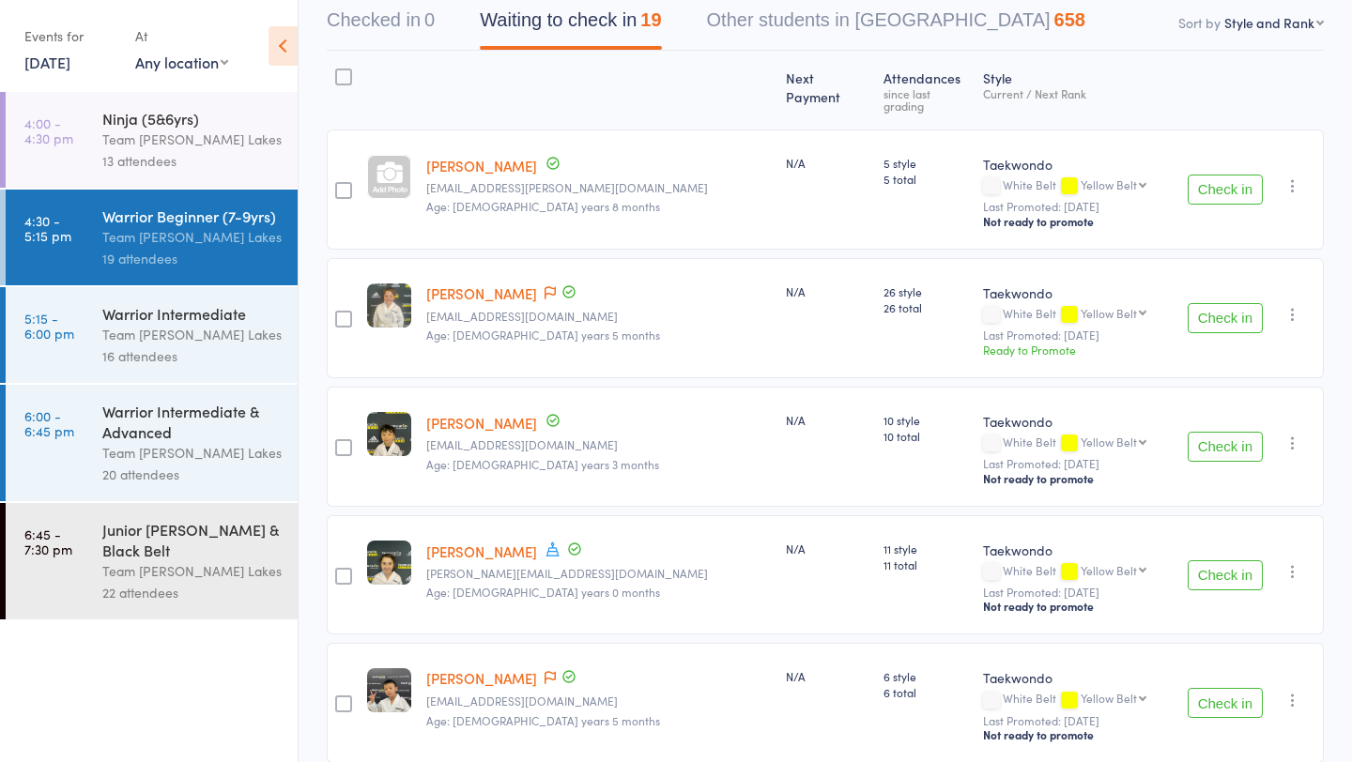  What do you see at coordinates (926, 90) in the screenshot?
I see `div: Atten­dances` at bounding box center [926, 90].